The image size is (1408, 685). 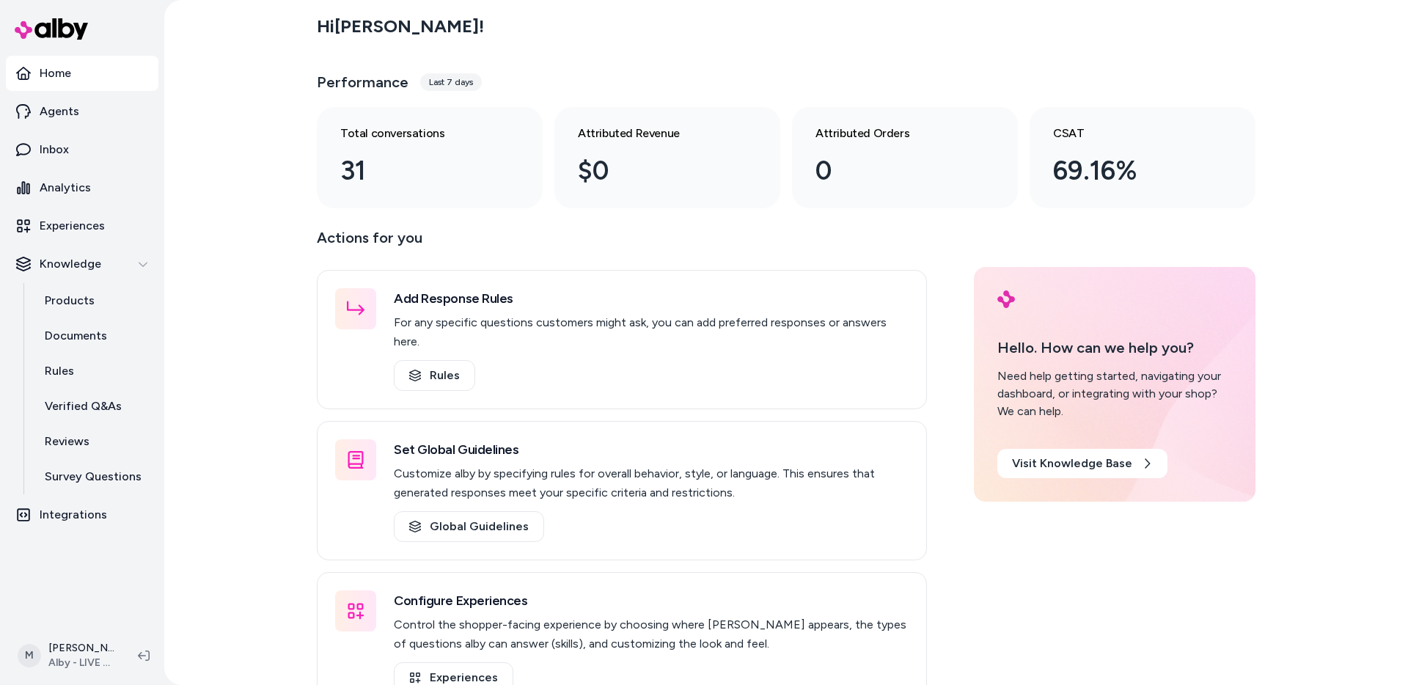 What do you see at coordinates (29, 656) in the screenshot?
I see `span: M` at bounding box center [29, 656].